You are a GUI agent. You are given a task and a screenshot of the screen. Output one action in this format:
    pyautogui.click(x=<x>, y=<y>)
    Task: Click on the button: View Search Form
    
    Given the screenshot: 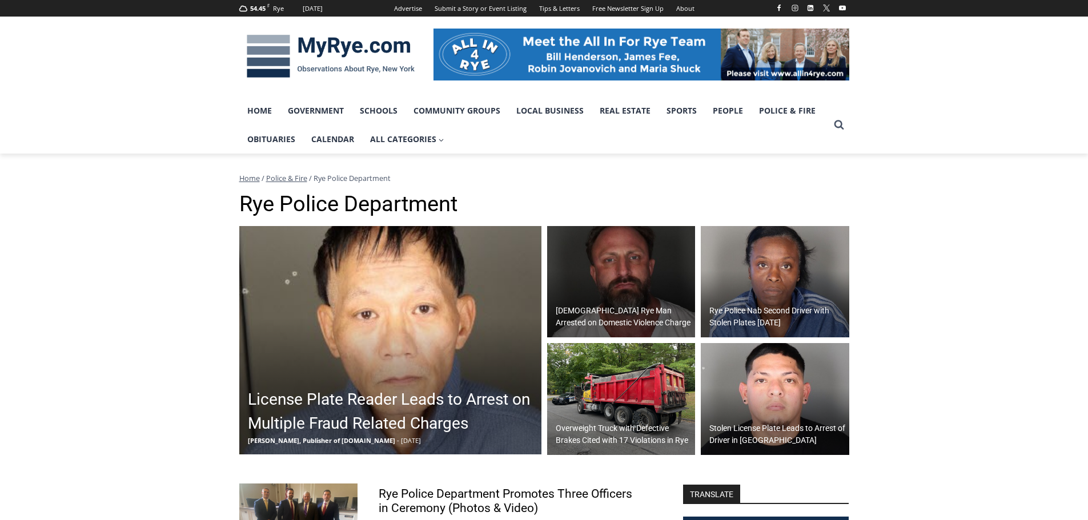 What is the action you would take?
    pyautogui.click(x=839, y=125)
    